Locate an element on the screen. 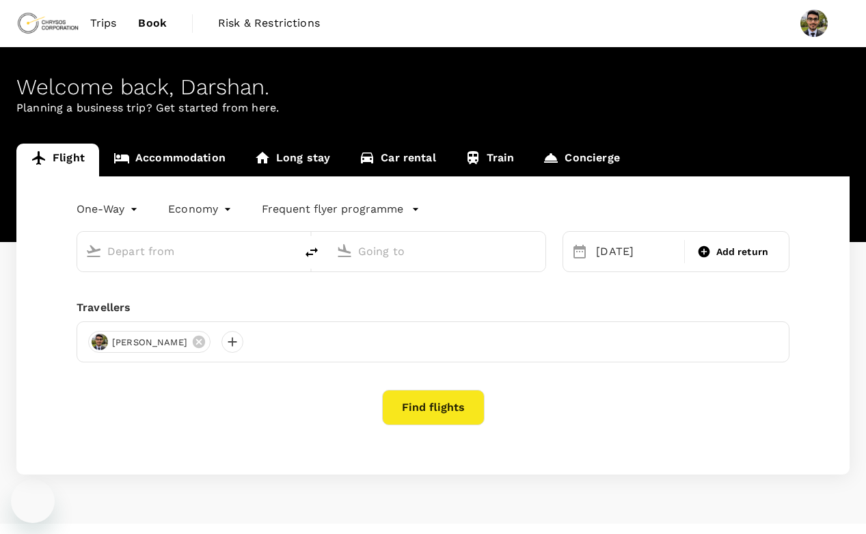 The width and height of the screenshot is (866, 534). input: Depart from is located at coordinates (187, 251).